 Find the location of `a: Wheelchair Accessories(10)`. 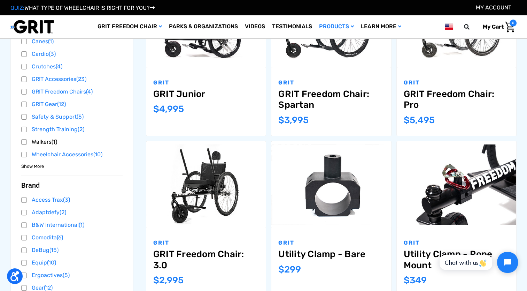

a: Wheelchair Accessories(10) is located at coordinates (72, 154).